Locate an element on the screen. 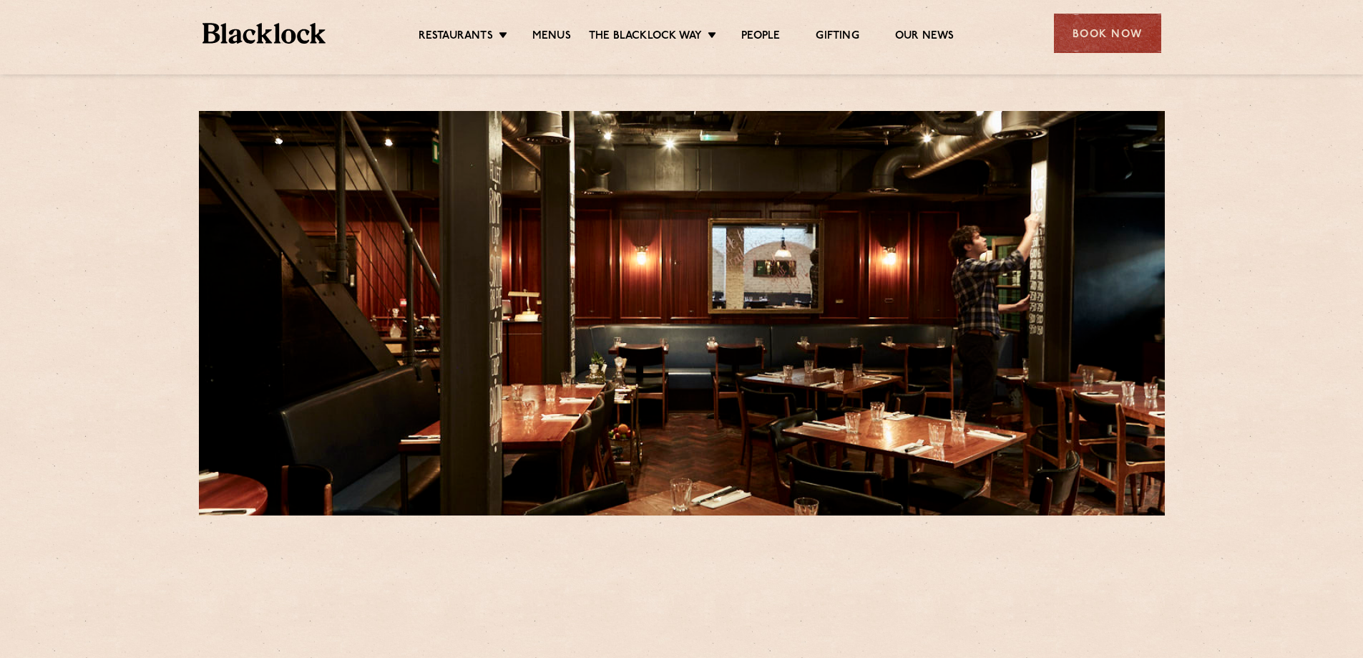 Image resolution: width=1363 pixels, height=658 pixels. a: The Blacklock Way is located at coordinates (645, 37).